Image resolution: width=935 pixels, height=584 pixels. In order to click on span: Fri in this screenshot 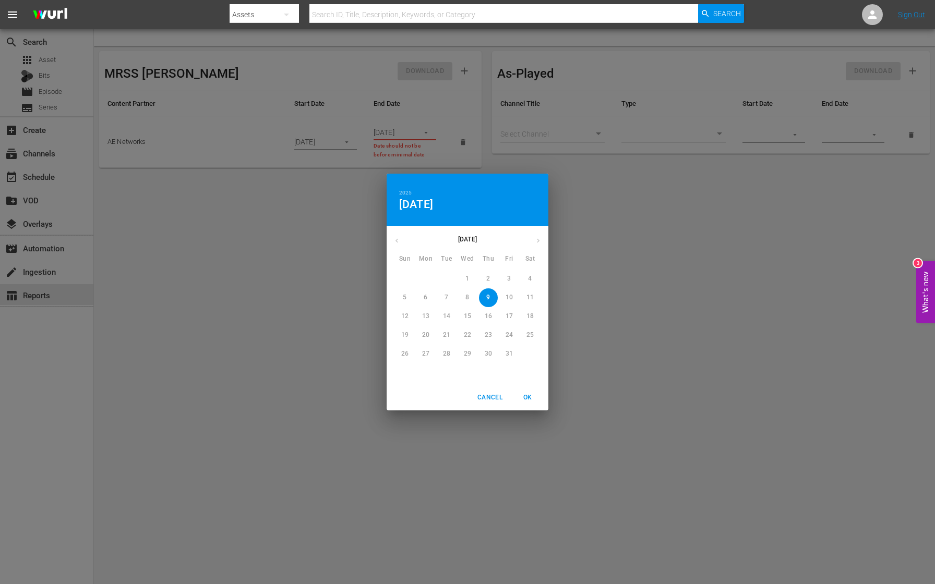, I will do `click(509, 259)`.